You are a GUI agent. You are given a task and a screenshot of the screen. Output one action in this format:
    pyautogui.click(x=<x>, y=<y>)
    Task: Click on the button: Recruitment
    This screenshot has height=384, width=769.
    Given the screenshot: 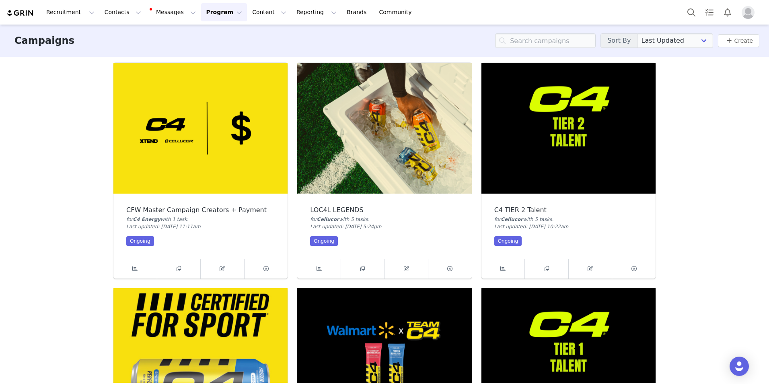 What is the action you would take?
    pyautogui.click(x=70, y=12)
    